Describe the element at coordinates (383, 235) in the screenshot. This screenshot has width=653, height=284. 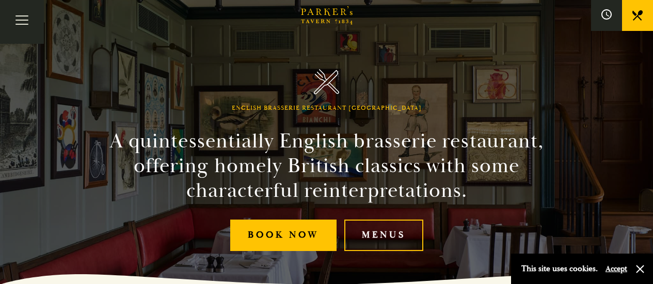
I see `a: Menus` at that location.